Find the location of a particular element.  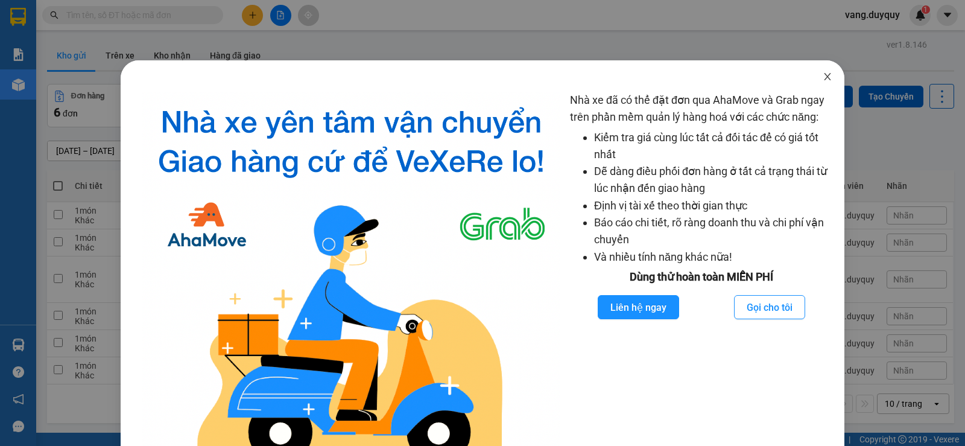

li: Báo cáo chi tiết, rõ ràng doanh thu và chi phí vận chuyển is located at coordinates (713, 231).